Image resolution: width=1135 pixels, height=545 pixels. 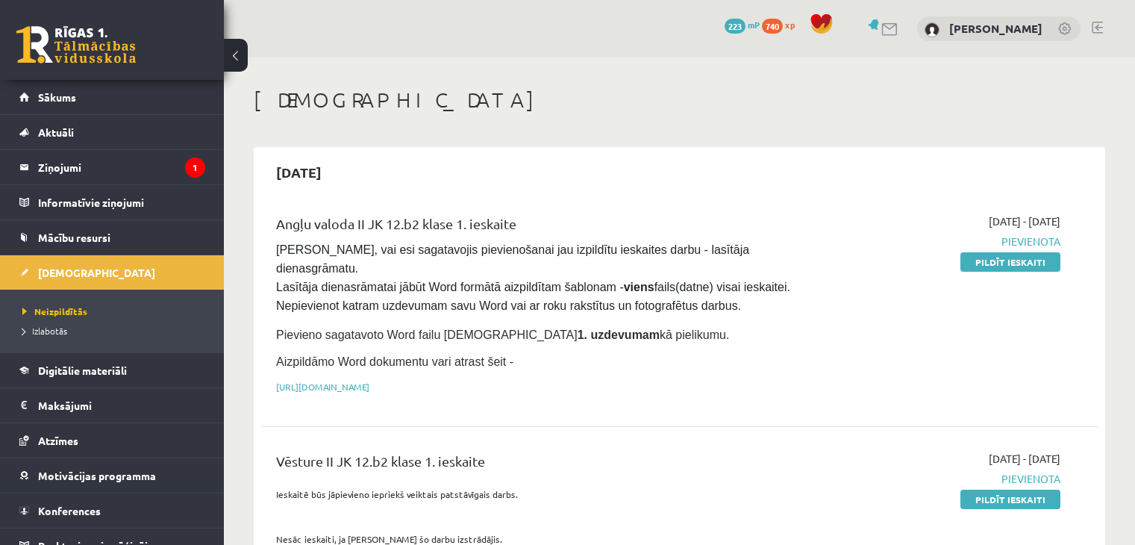 What do you see at coordinates (639, 286) in the screenshot?
I see `strong: viens` at bounding box center [639, 286].